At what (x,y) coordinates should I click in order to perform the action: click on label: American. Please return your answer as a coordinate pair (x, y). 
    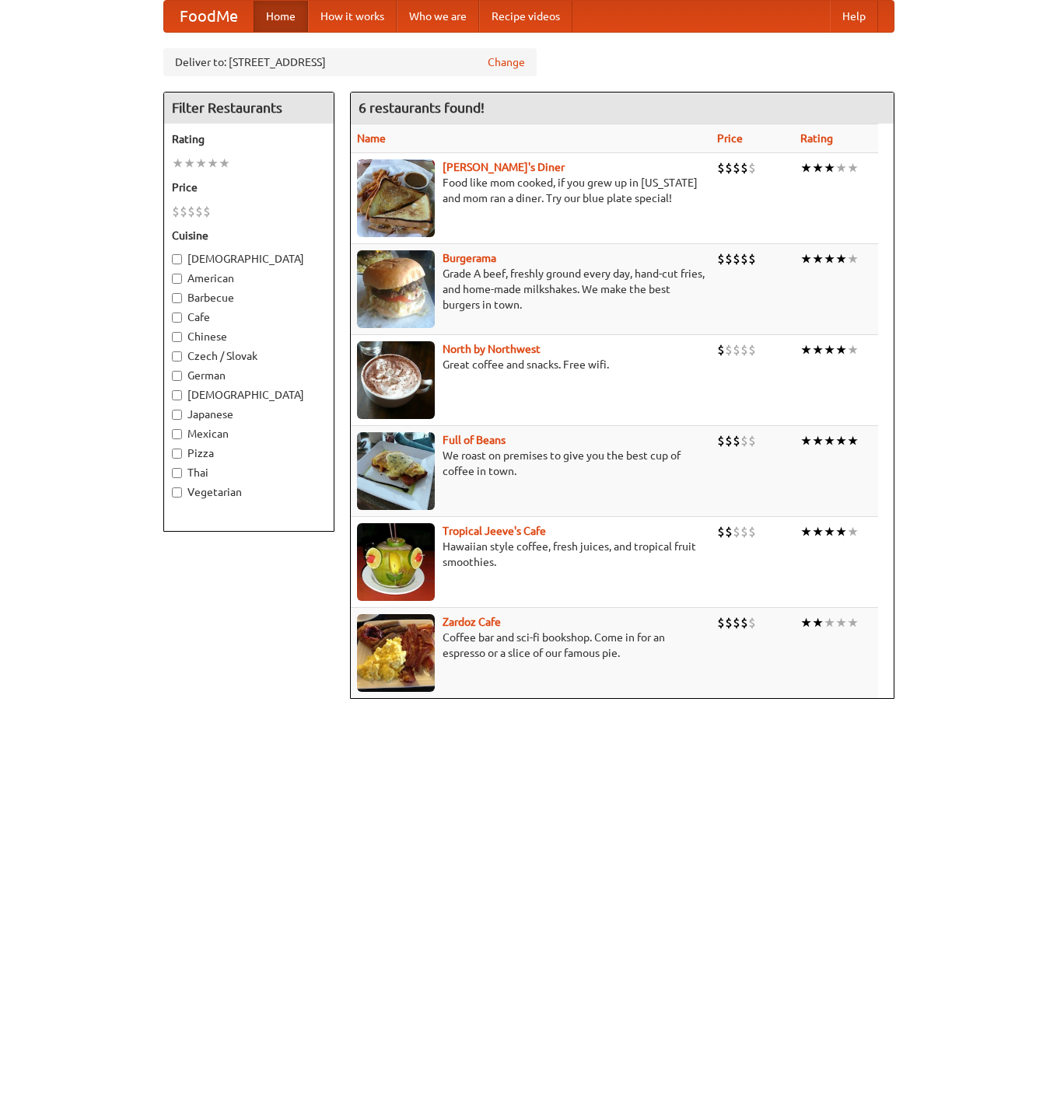
    Looking at the image, I should click on (249, 278).